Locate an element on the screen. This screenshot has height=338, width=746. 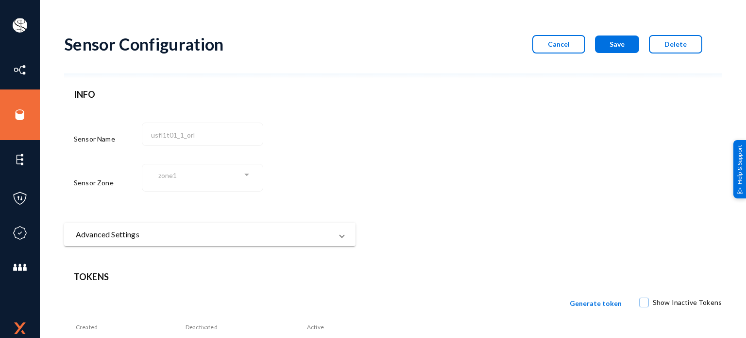
img: icon-elements.svg is located at coordinates (20, 159).